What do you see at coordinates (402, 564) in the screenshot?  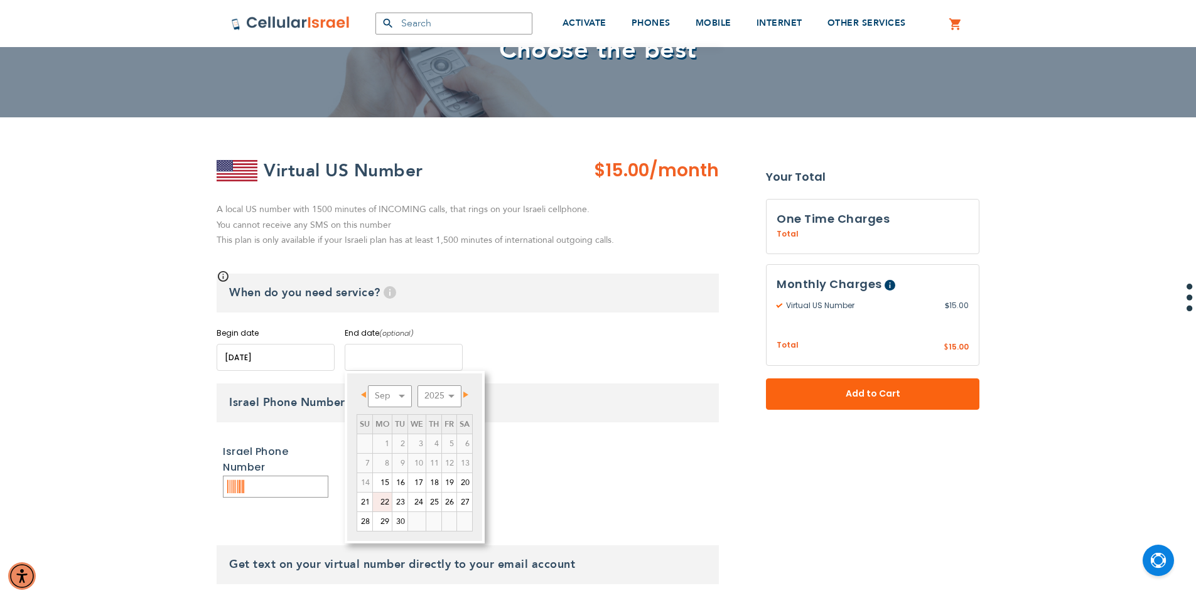 I see `span: Get text on your virtual number directly to your email account` at bounding box center [402, 564].